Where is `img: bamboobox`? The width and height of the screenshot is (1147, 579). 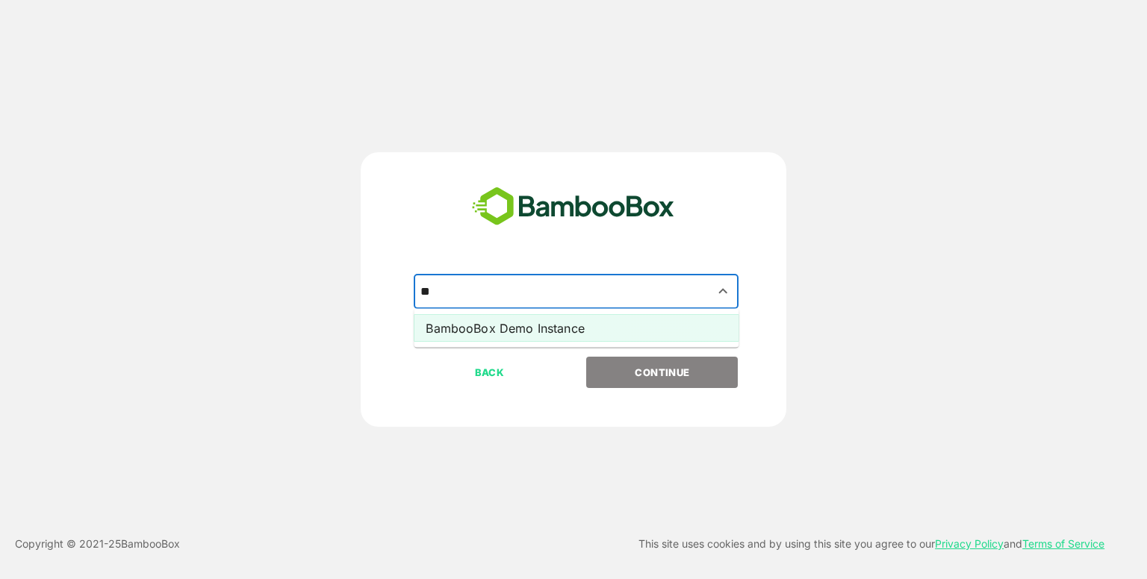
img: bamboobox is located at coordinates (573, 207).